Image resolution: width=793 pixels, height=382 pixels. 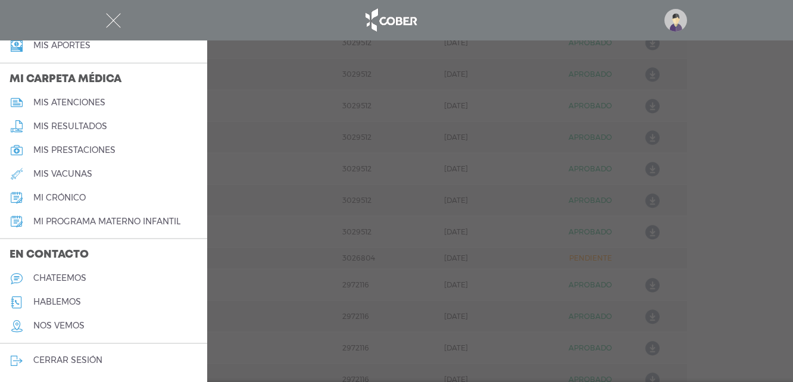 I want to click on h5: hablemos, so click(x=57, y=302).